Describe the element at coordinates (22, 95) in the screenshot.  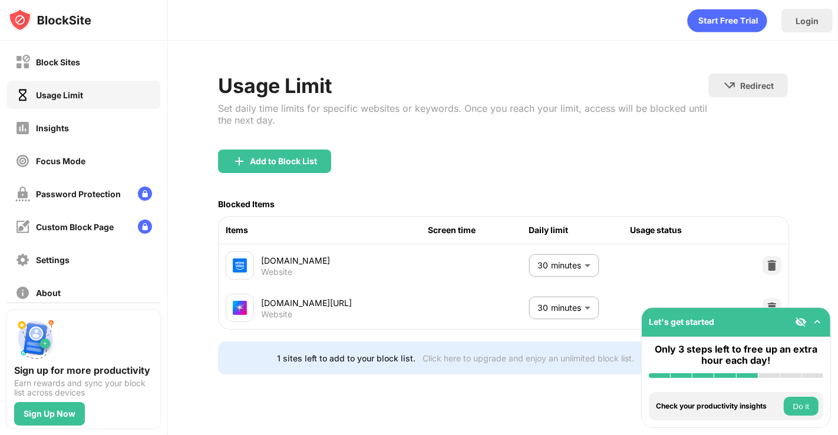
I see `img: time-usage-on.svg` at that location.